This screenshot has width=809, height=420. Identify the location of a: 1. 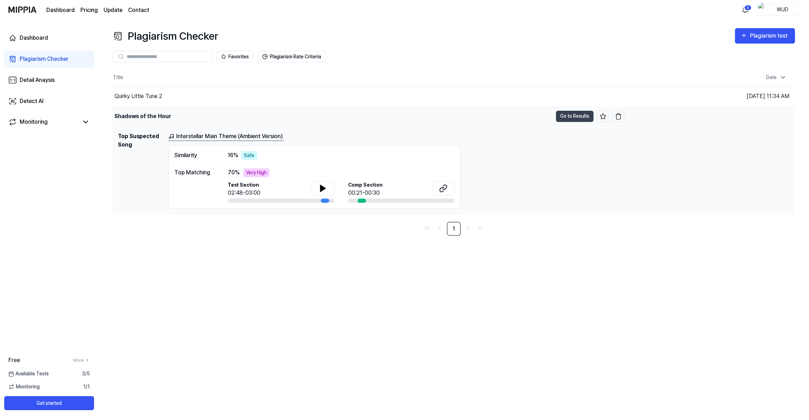
(454, 229).